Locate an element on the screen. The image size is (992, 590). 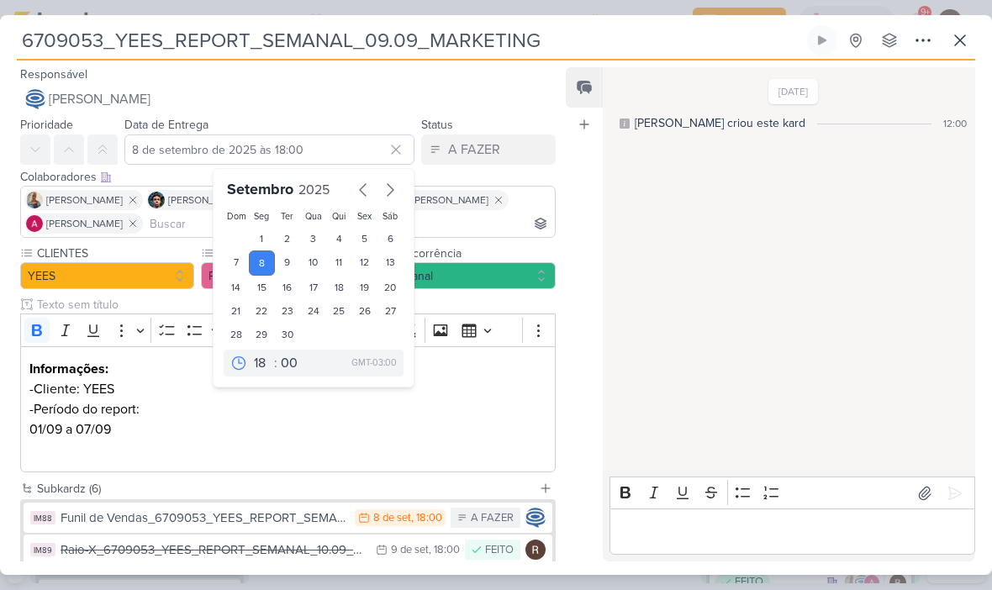
div: 30 is located at coordinates (287, 335).